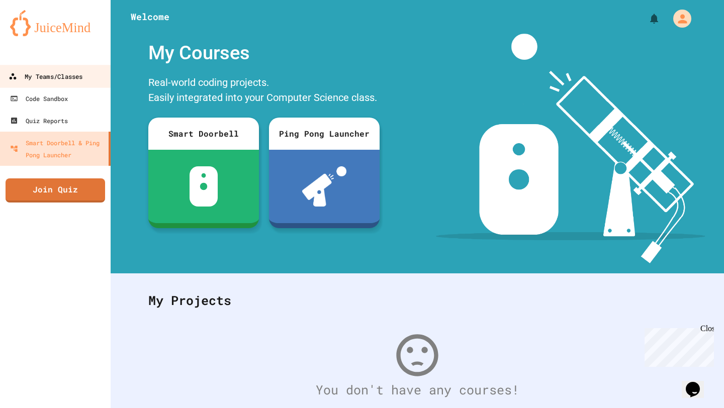 This screenshot has height=408, width=724. What do you see at coordinates (324, 186) in the screenshot?
I see `img: ppl-with-ball.png` at bounding box center [324, 186].